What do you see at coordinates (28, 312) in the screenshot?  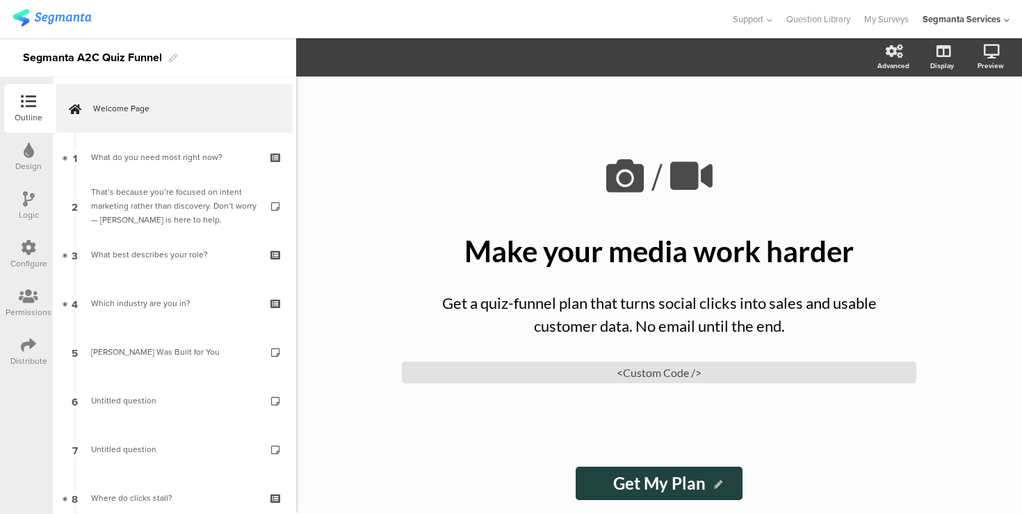 I see `div: Permissions` at bounding box center [28, 312].